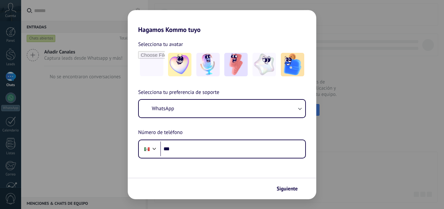 The height and width of the screenshot is (209, 444). Describe the element at coordinates (179, 92) in the screenshot. I see `span: Selecciona tu preferencia de soporte` at that location.